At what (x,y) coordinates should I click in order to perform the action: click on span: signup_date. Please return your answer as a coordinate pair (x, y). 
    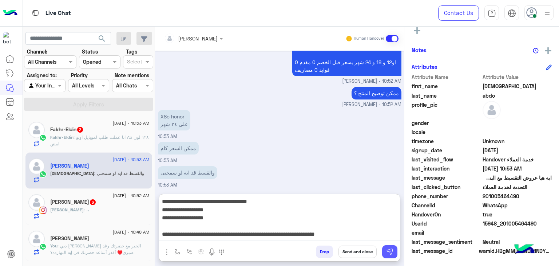
    Looking at the image, I should click on (447, 150).